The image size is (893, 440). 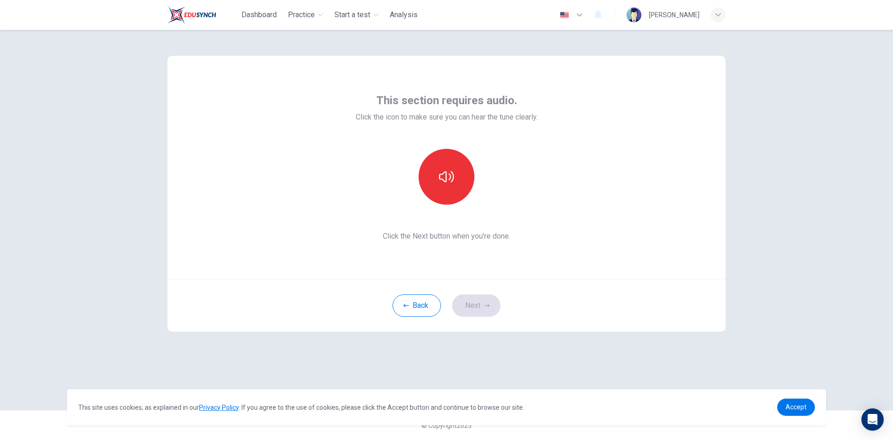 What do you see at coordinates (259, 15) in the screenshot?
I see `span: Dashboard` at bounding box center [259, 15].